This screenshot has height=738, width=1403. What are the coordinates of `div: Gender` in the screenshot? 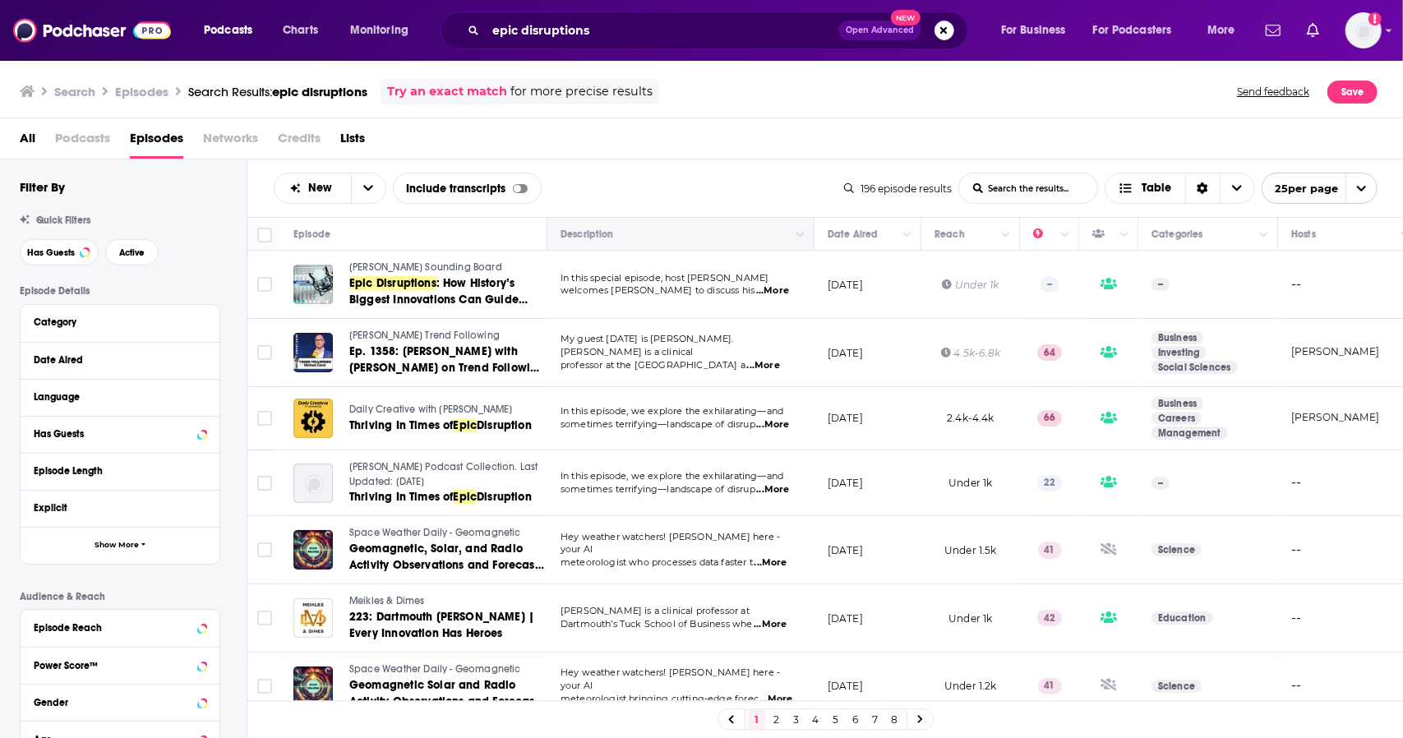 It's located at (113, 703).